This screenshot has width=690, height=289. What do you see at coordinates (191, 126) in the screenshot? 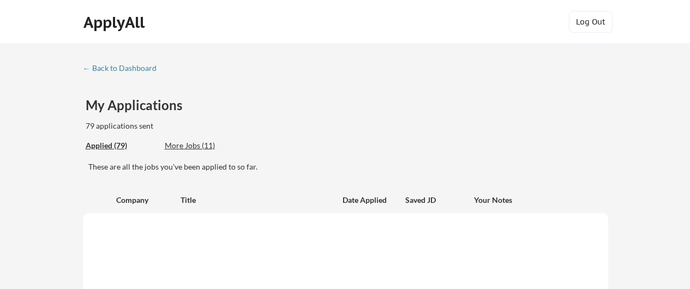
I see `div: 79 applications sent` at bounding box center [191, 126].